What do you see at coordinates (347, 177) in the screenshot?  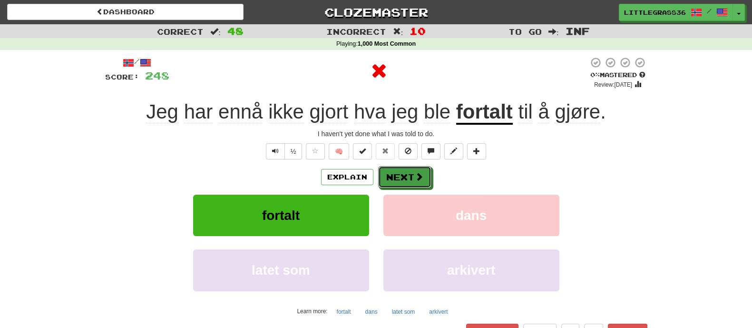 I see `button: Explain` at bounding box center [347, 177].